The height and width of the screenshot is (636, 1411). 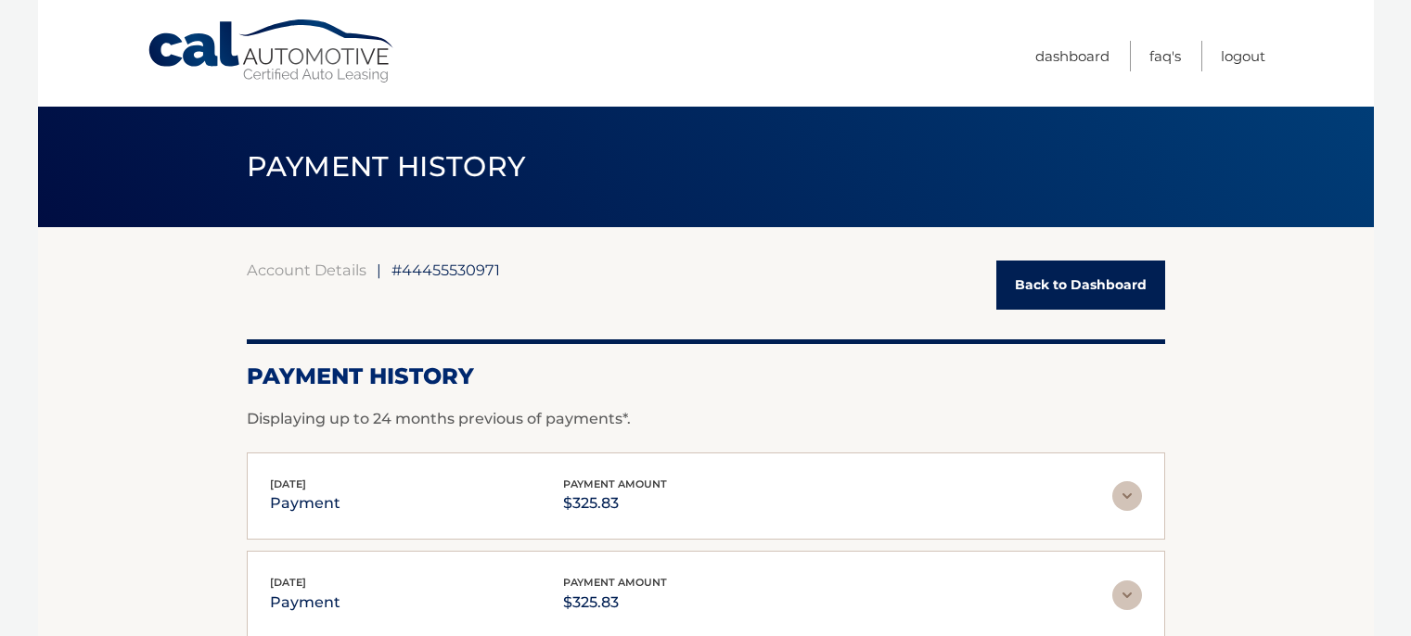 I want to click on a: Cal Automotive, so click(x=272, y=51).